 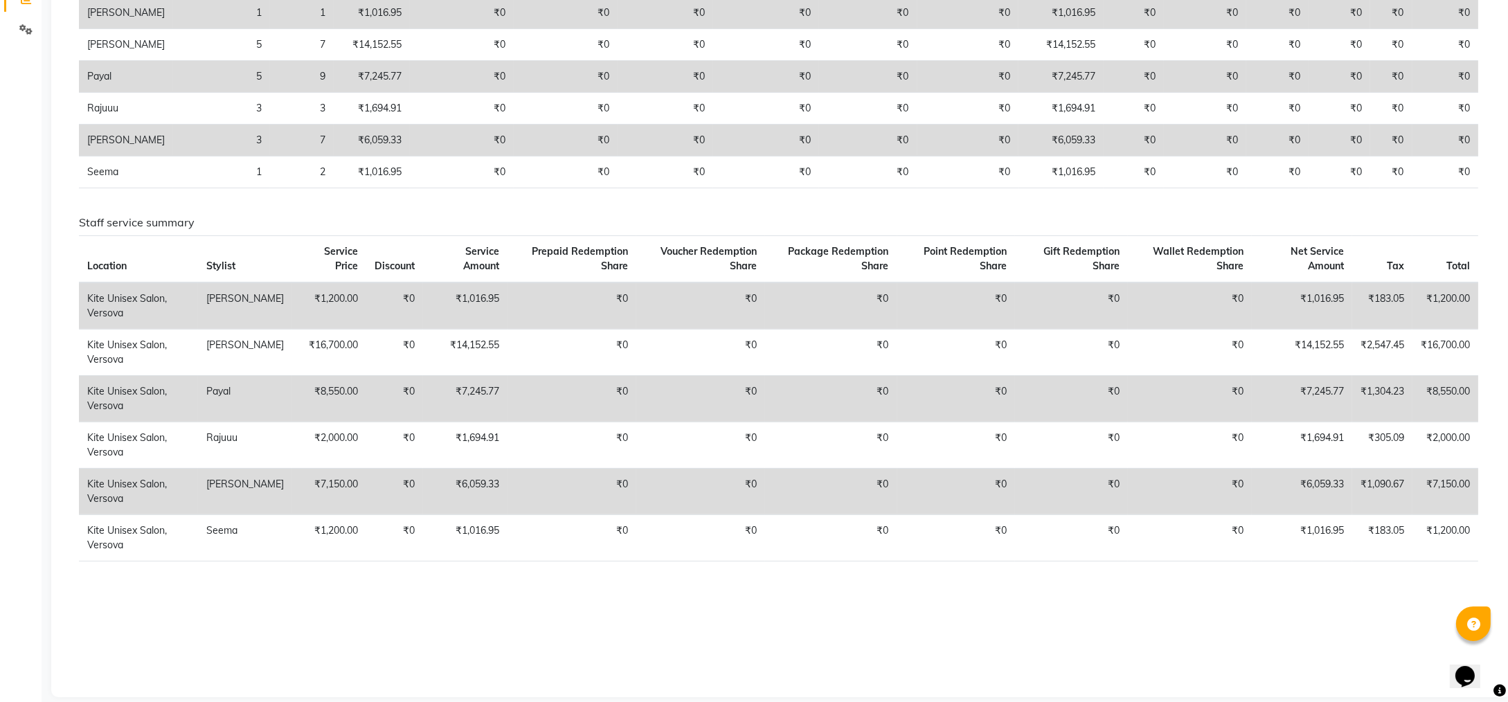 What do you see at coordinates (395, 266) in the screenshot?
I see `span: Discount` at bounding box center [395, 266].